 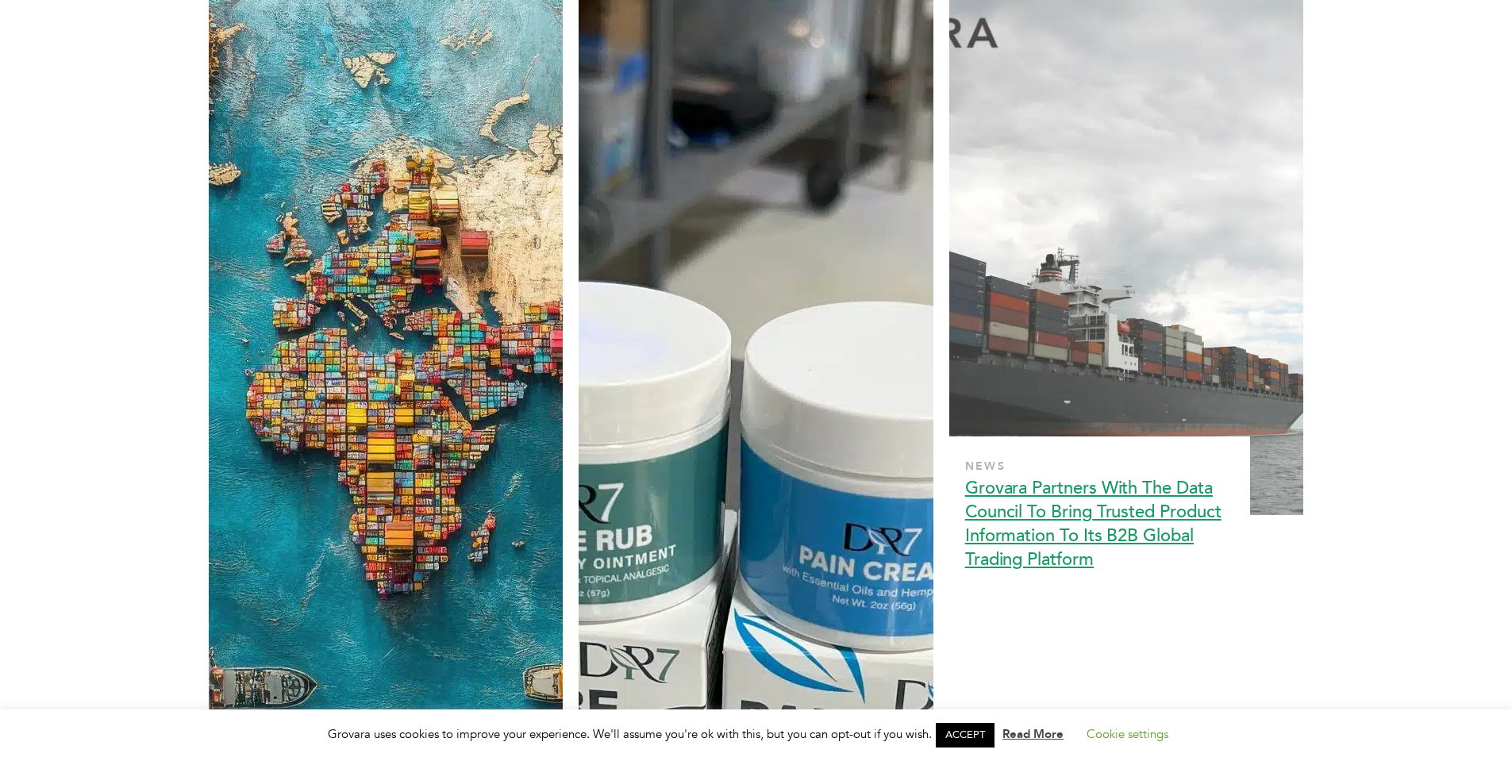 I want to click on span: News, so click(x=985, y=466).